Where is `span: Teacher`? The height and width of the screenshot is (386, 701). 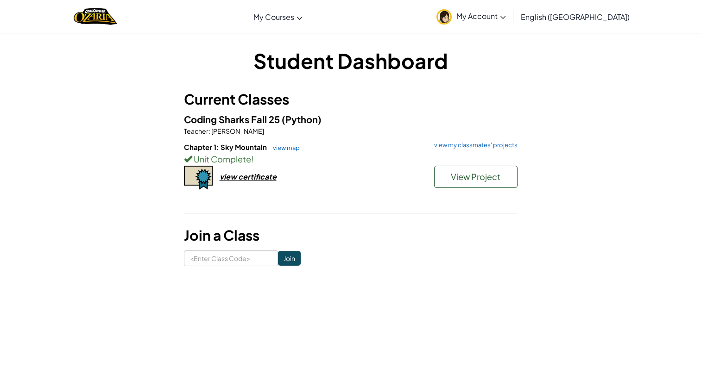 span: Teacher is located at coordinates (196, 131).